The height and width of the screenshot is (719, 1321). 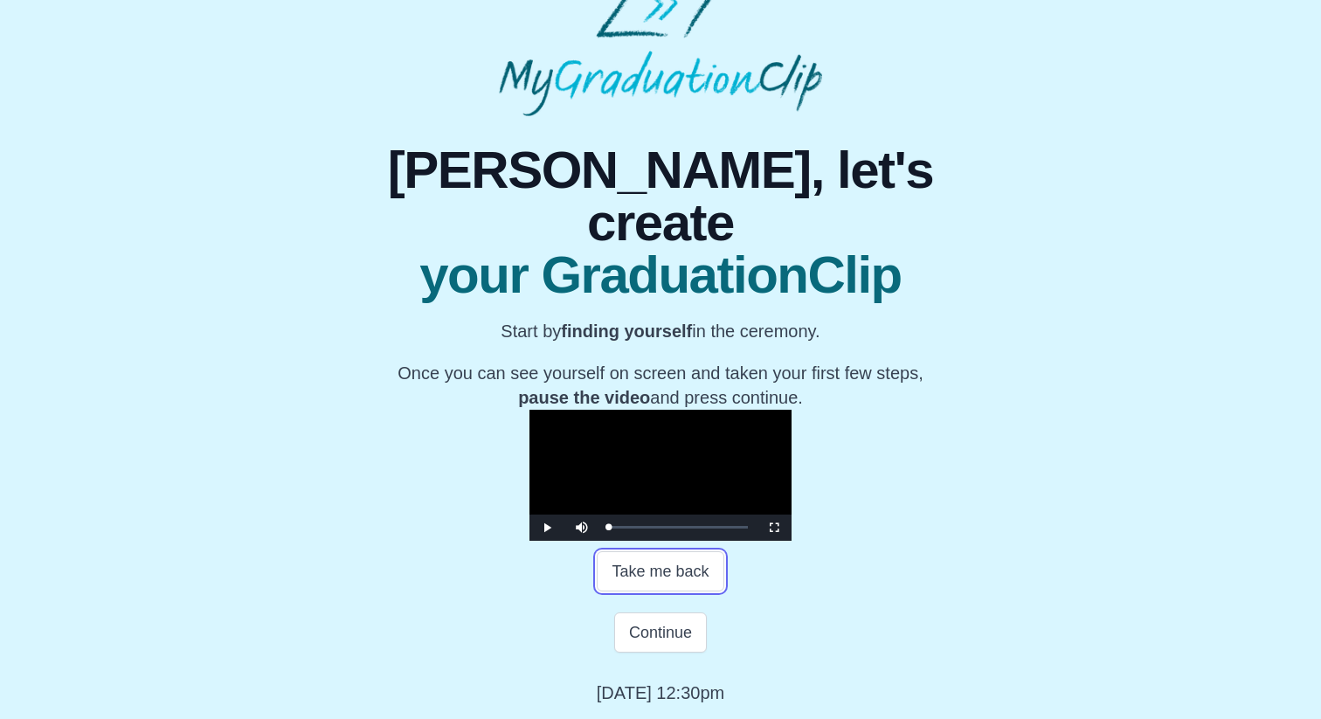 I want to click on button: Mute, so click(x=582, y=528).